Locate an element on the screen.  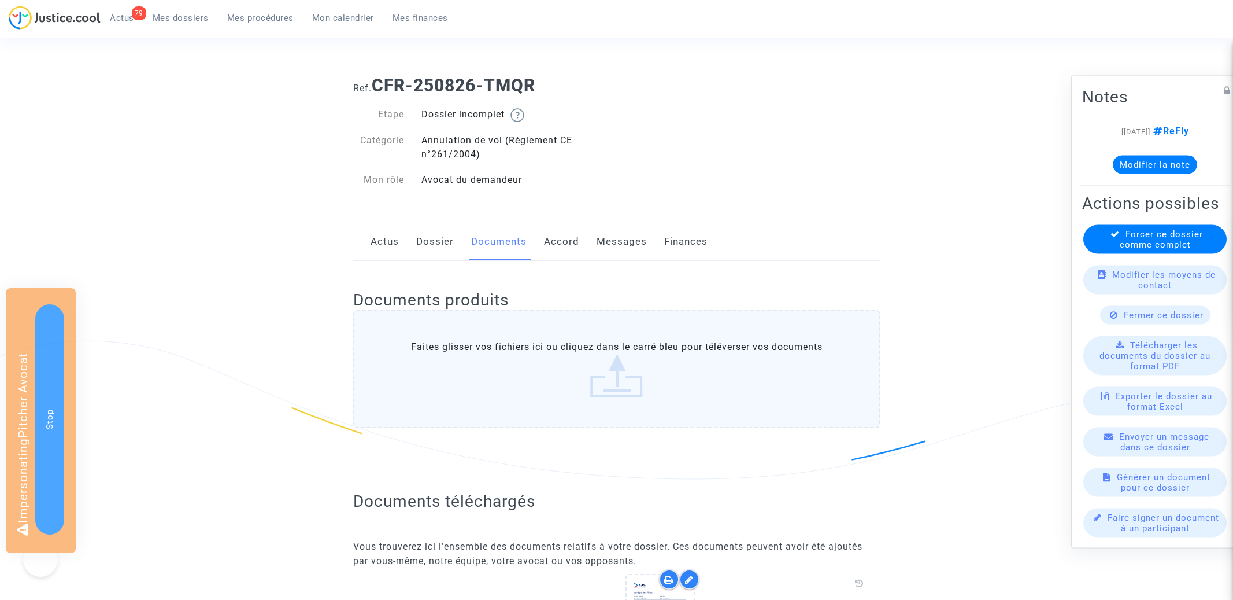
span: Mon calendrier is located at coordinates (343, 18).